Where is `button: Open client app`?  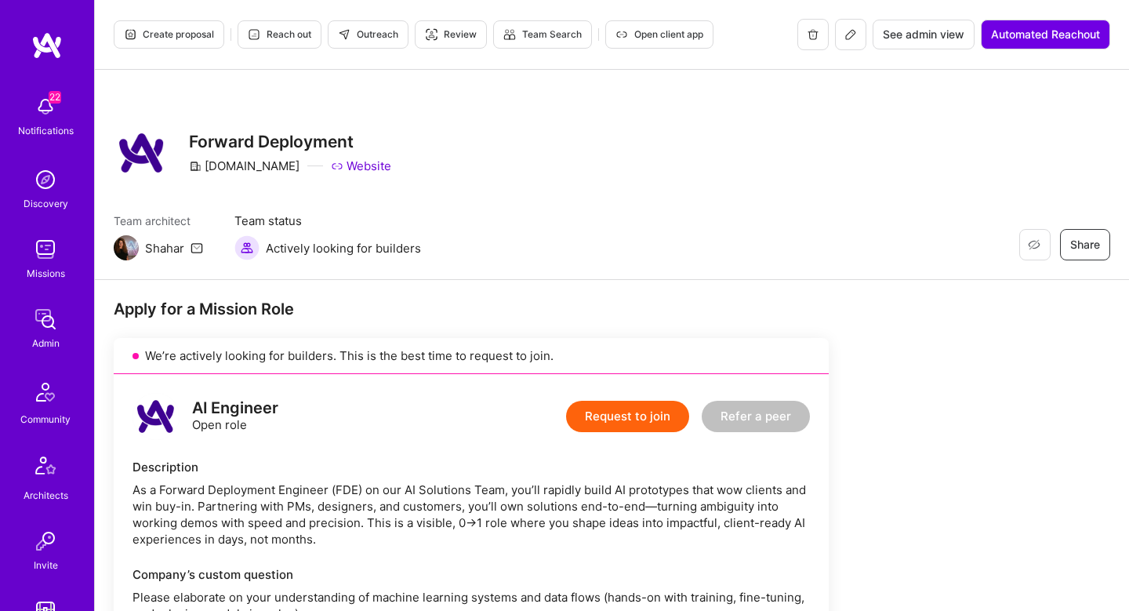 button: Open client app is located at coordinates (659, 34).